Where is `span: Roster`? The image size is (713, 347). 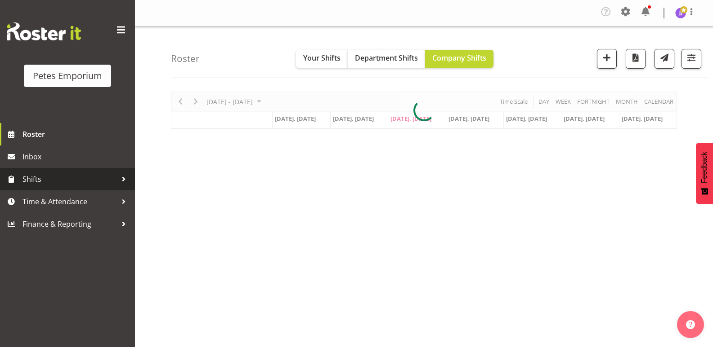
span: Roster is located at coordinates (76, 134).